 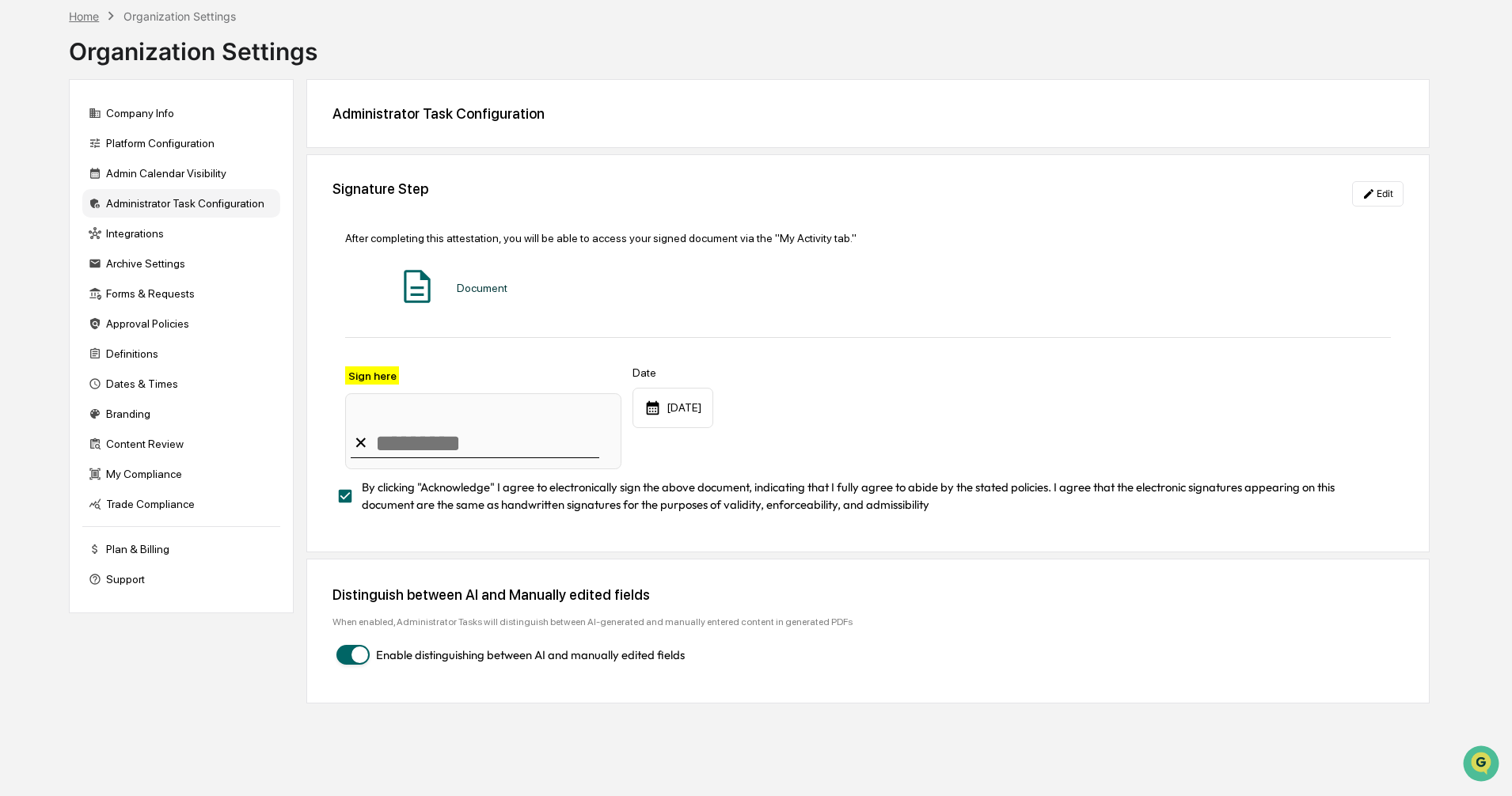 I want to click on span: Attestations, so click(x=163, y=331).